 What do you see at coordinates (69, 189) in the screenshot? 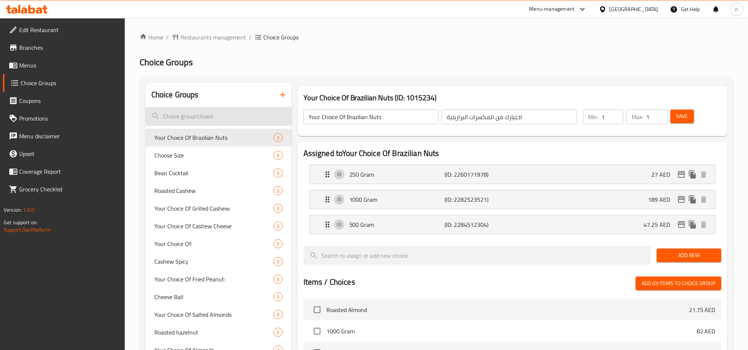
I see `span: Grocery Checklist` at bounding box center [69, 189].